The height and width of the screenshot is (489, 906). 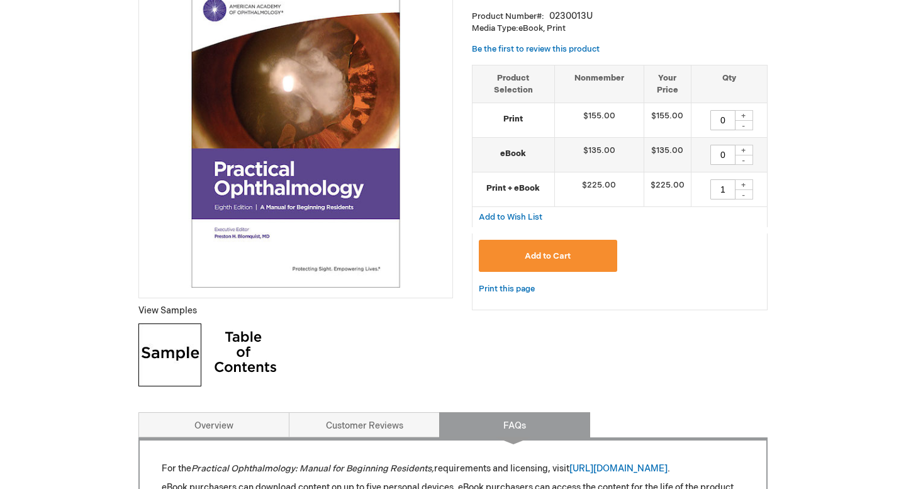 What do you see at coordinates (514, 188) in the screenshot?
I see `strong: Print + eBook` at bounding box center [514, 188].